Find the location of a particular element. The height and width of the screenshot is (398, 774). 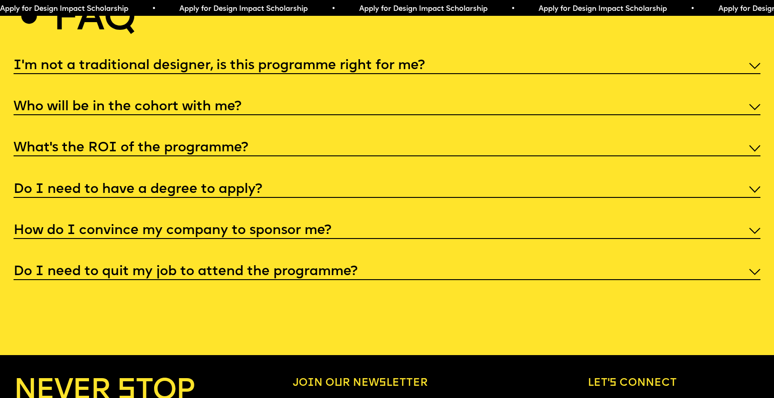

h5: Who will be in the cohort with me? is located at coordinates (127, 107).